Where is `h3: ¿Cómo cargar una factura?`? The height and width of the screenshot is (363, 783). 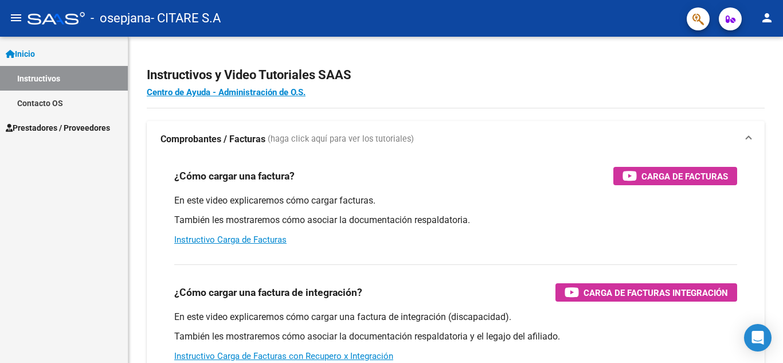
h3: ¿Cómo cargar una factura? is located at coordinates (234, 176).